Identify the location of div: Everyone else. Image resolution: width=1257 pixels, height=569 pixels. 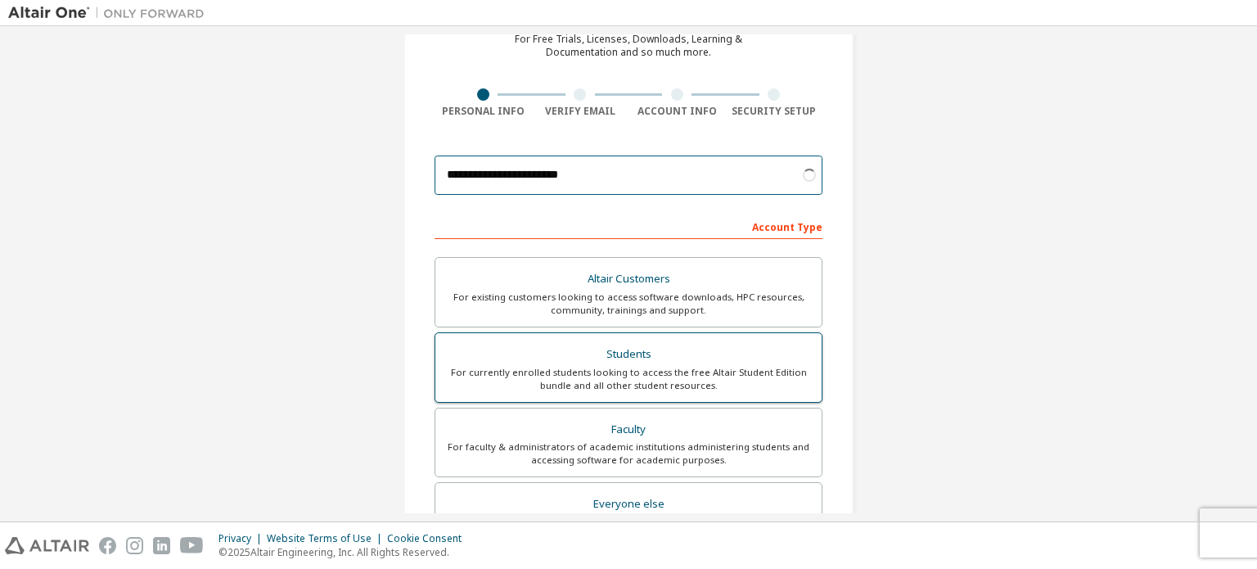
(628, 504).